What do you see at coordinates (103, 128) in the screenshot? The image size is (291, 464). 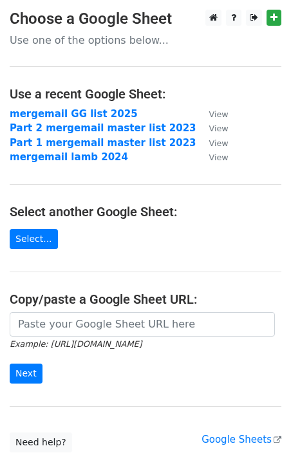 I see `a: Part 2 mergemail master list 2023` at bounding box center [103, 128].